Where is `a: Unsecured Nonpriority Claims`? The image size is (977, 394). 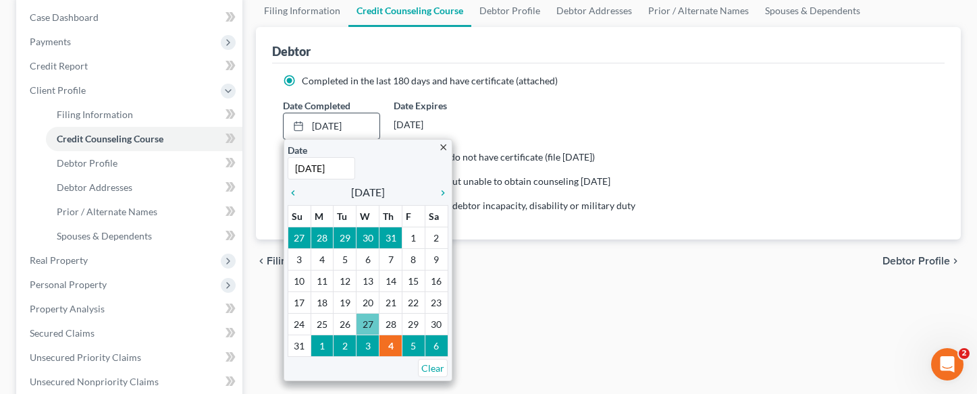 a: Unsecured Nonpriority Claims is located at coordinates (130, 382).